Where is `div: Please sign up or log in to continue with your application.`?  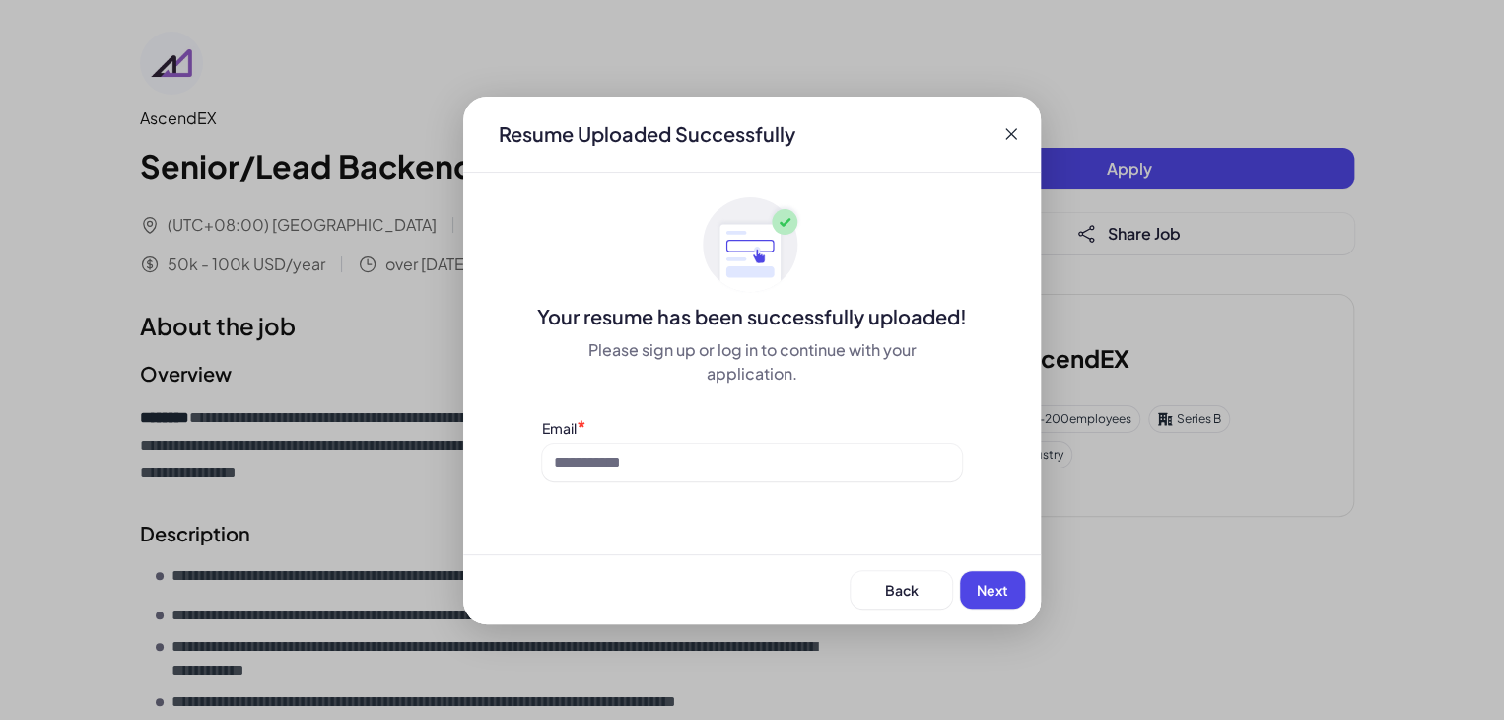 div: Please sign up or log in to continue with your application. is located at coordinates (752, 362).